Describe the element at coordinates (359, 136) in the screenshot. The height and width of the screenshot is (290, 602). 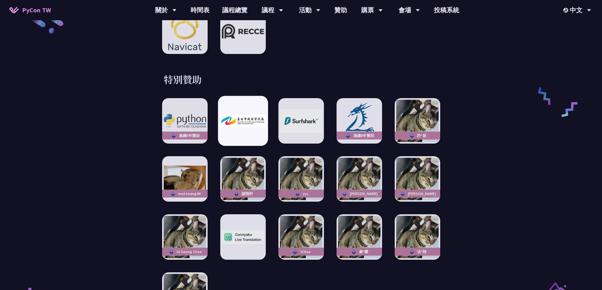
I see `div: 連續8年贊助` at that location.